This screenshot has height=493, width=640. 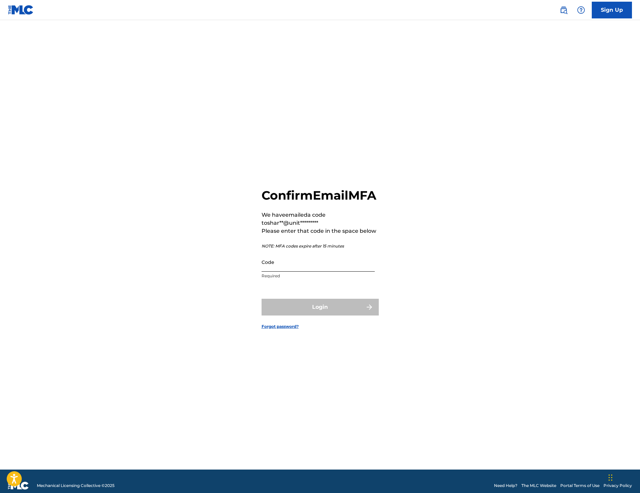 What do you see at coordinates (320, 246) in the screenshot?
I see `p: NOTE: MFA codes expire after 15 minutes` at bounding box center [320, 246].